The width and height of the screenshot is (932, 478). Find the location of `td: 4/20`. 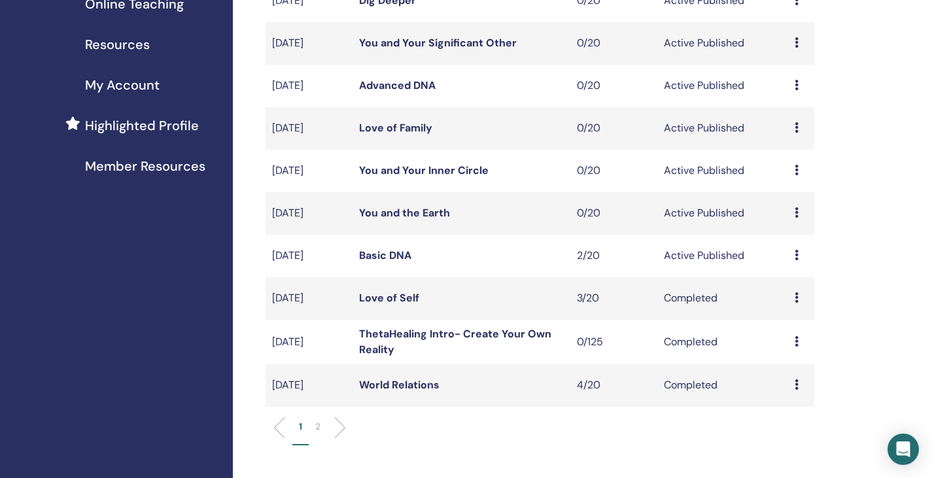

td: 4/20 is located at coordinates (614, 385).